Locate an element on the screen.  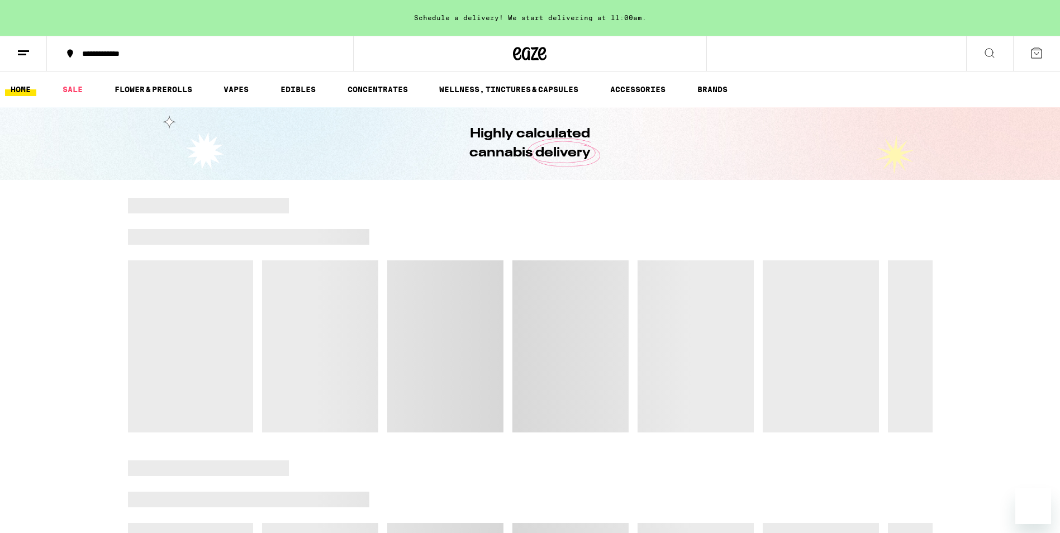
a: SALE is located at coordinates (73, 89).